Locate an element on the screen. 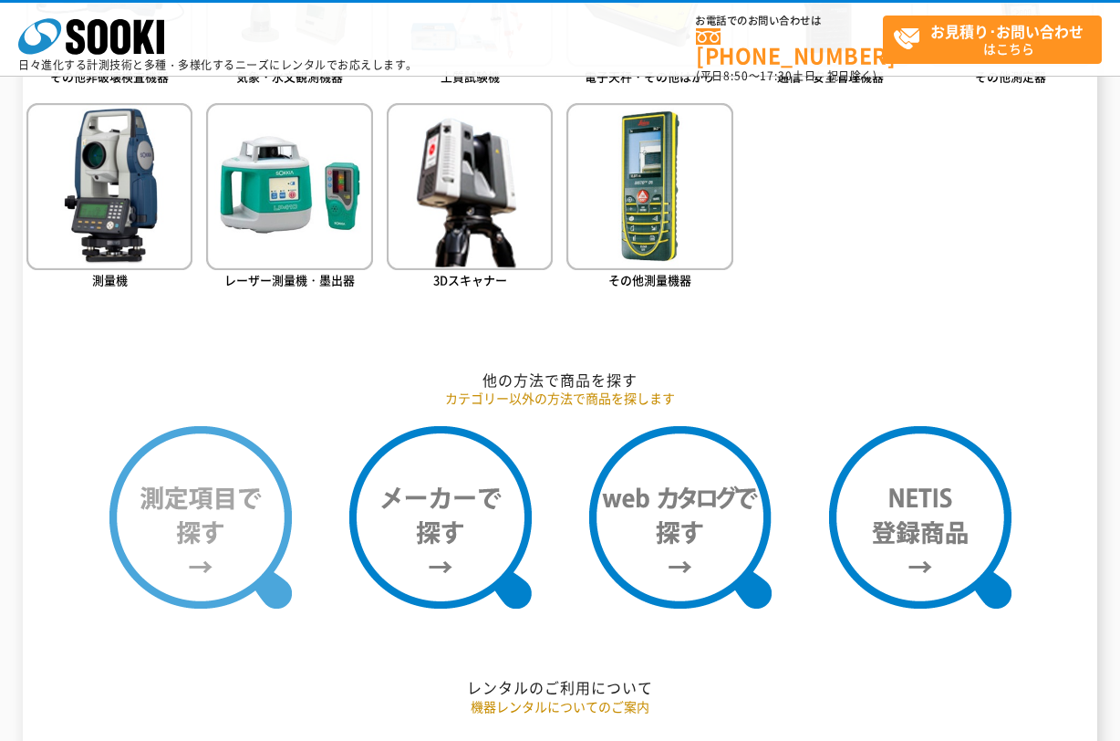 This screenshot has width=1120, height=741. p: カテゴリー以外の方法で商品を探します is located at coordinates (560, 398).